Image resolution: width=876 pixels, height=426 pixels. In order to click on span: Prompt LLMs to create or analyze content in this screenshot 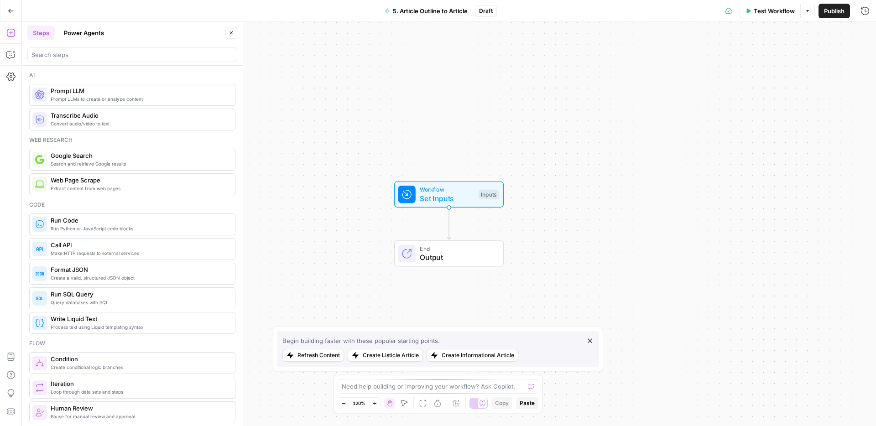, I will do `click(139, 99)`.